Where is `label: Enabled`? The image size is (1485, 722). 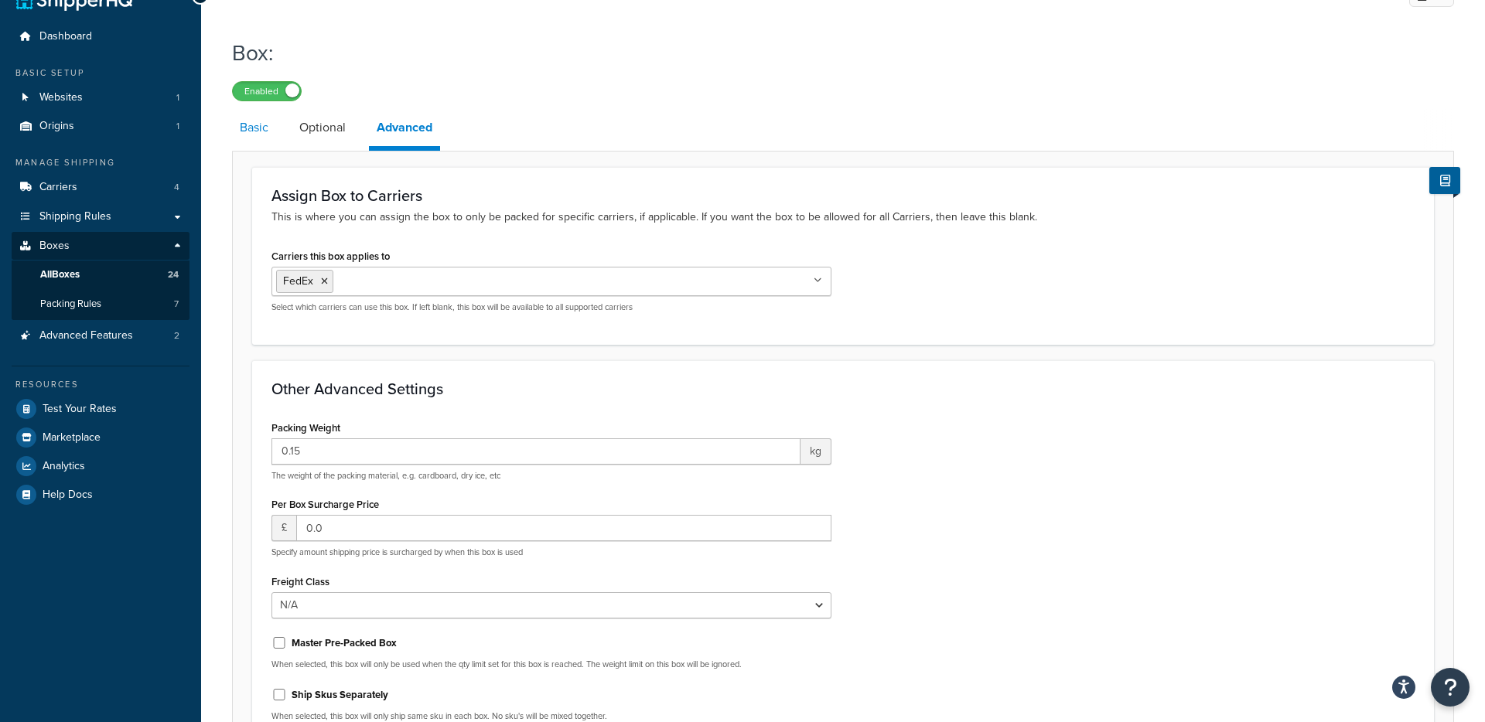
label: Enabled is located at coordinates (267, 91).